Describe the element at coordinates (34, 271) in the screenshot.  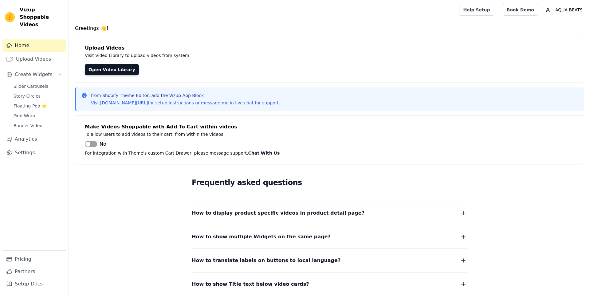
I see `a: Partners` at that location.